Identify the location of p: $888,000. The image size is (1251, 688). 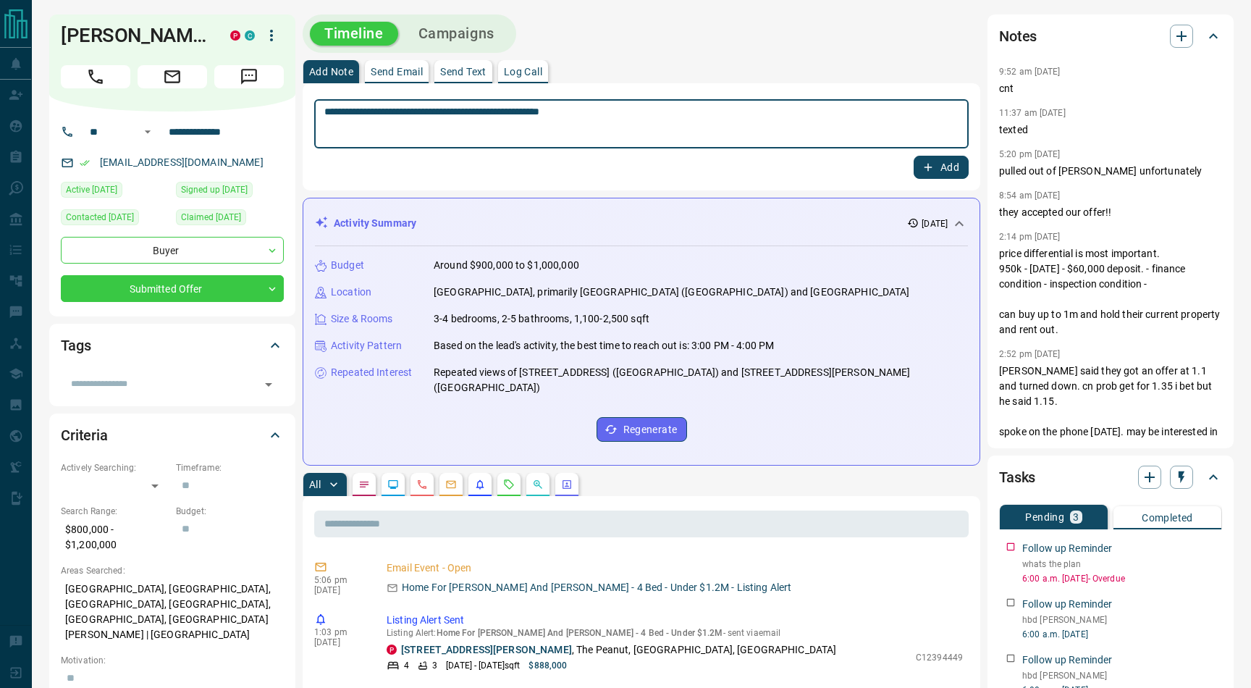
(547, 665).